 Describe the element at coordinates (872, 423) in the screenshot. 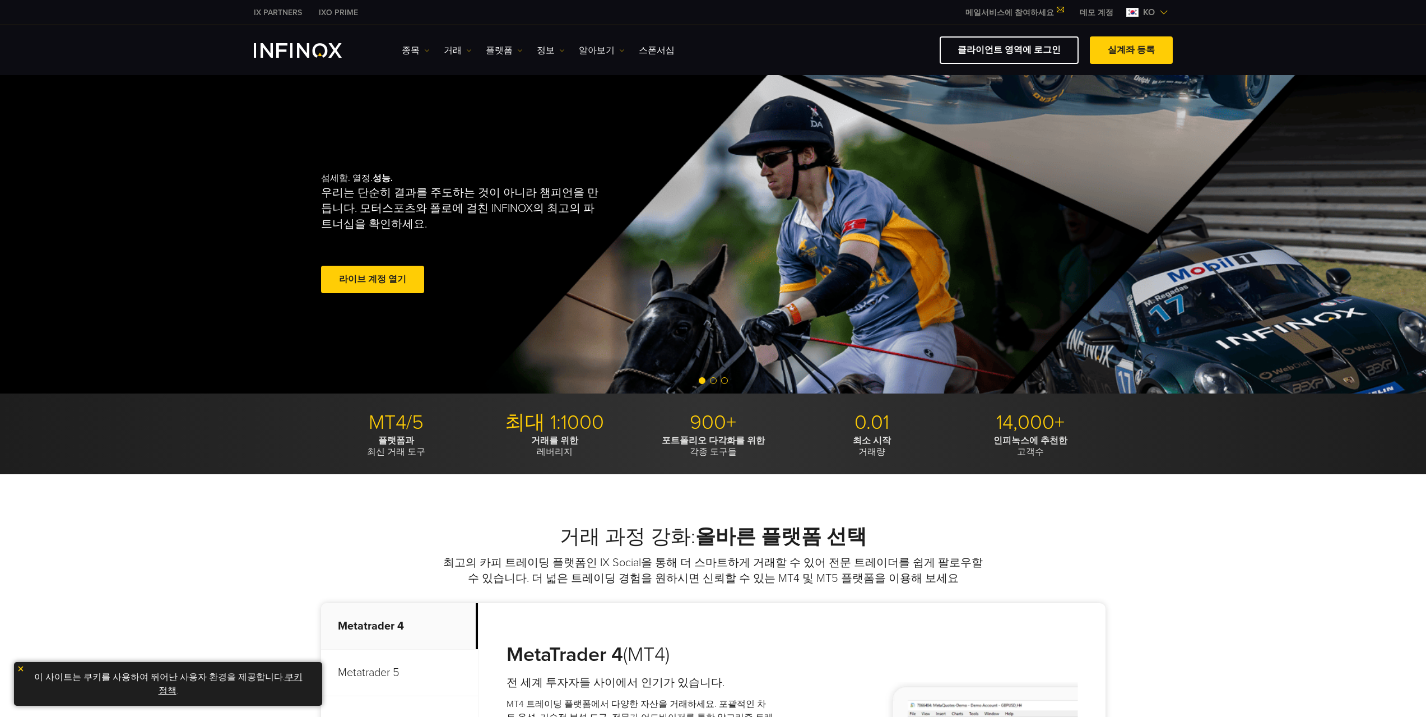

I see `p: 0.01` at that location.